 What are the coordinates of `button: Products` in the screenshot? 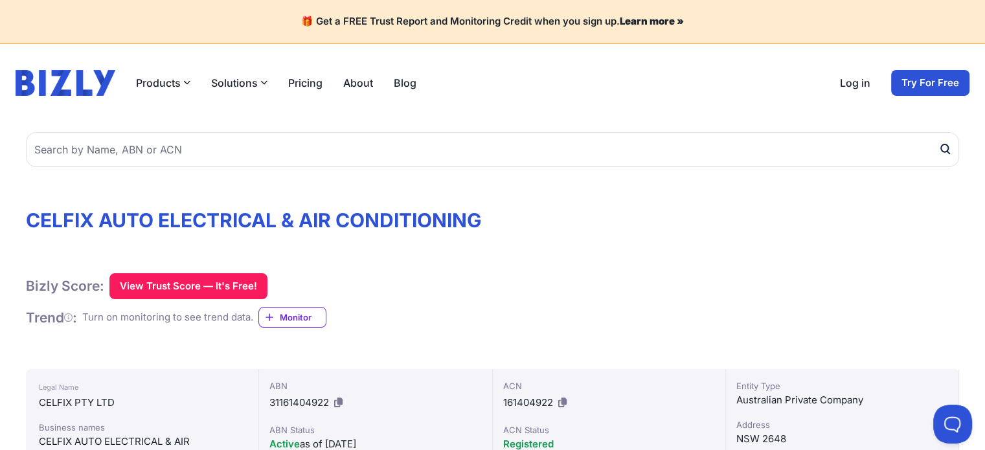 It's located at (163, 83).